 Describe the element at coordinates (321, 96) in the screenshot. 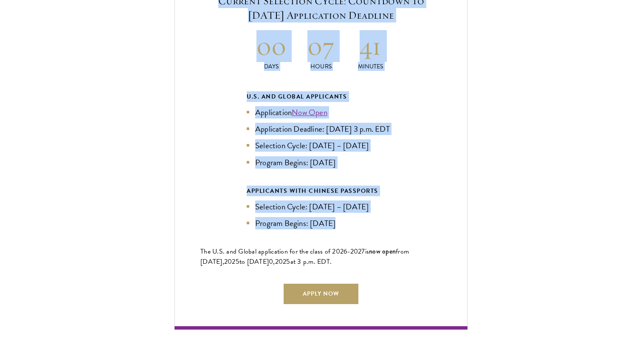

I see `div: U.S. and Global Applicants` at that location.